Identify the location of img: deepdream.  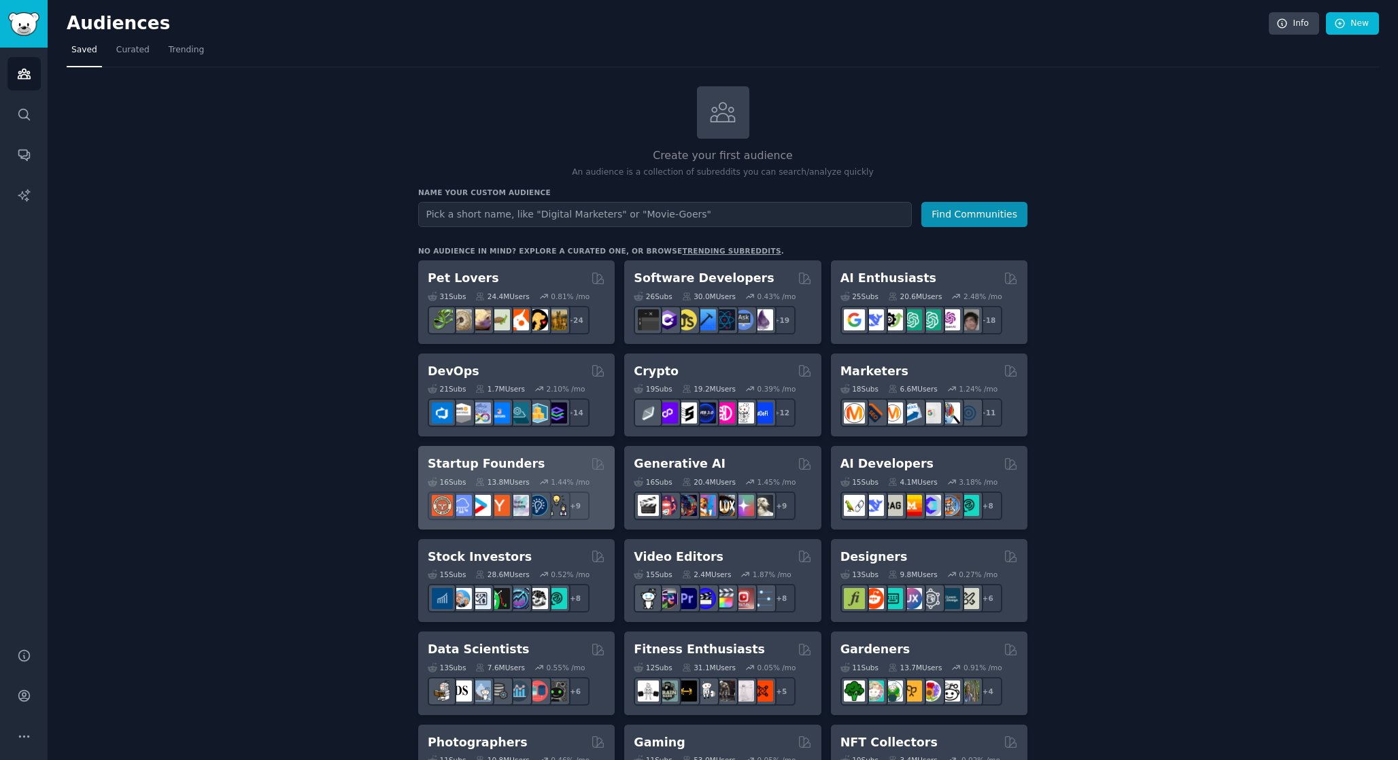
(686, 505).